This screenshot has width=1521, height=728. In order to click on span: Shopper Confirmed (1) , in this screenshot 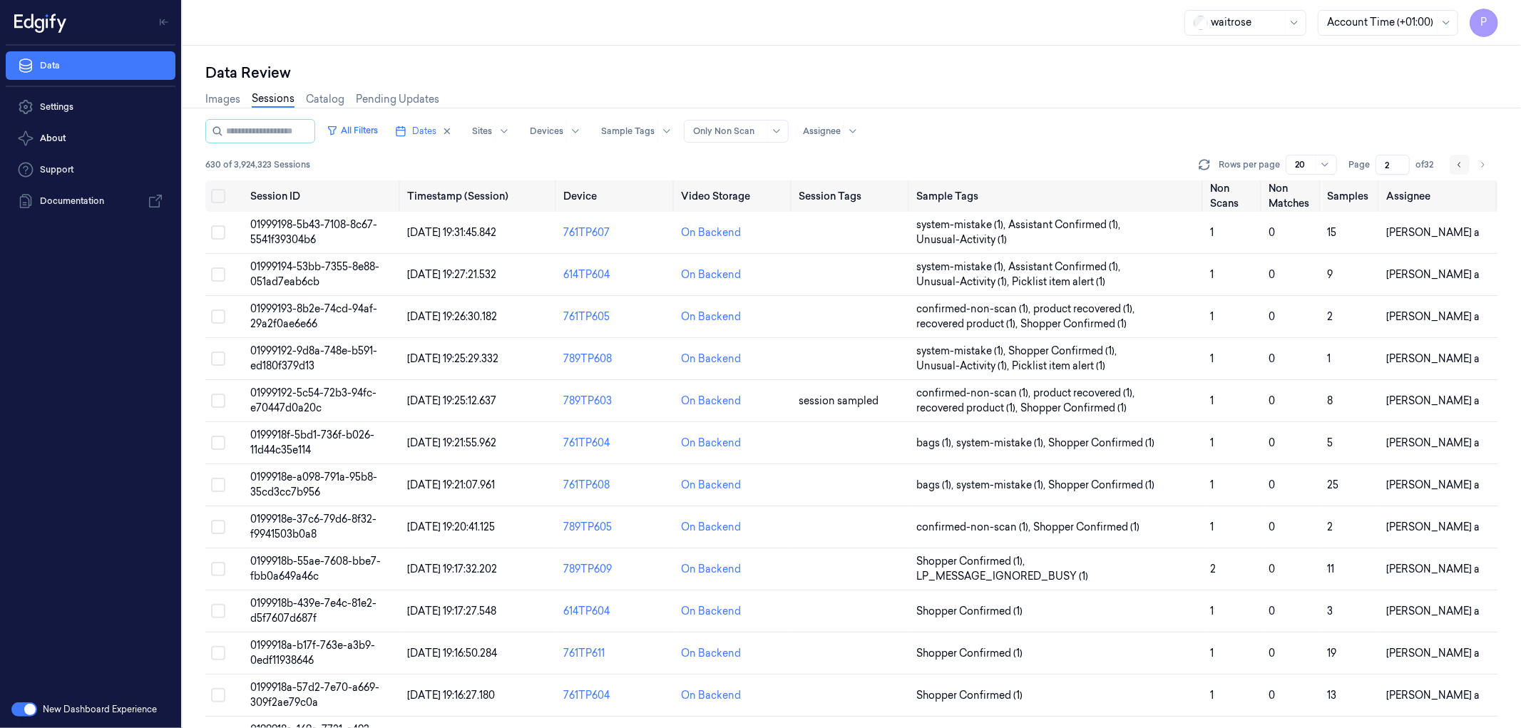, I will do `click(972, 561)`.